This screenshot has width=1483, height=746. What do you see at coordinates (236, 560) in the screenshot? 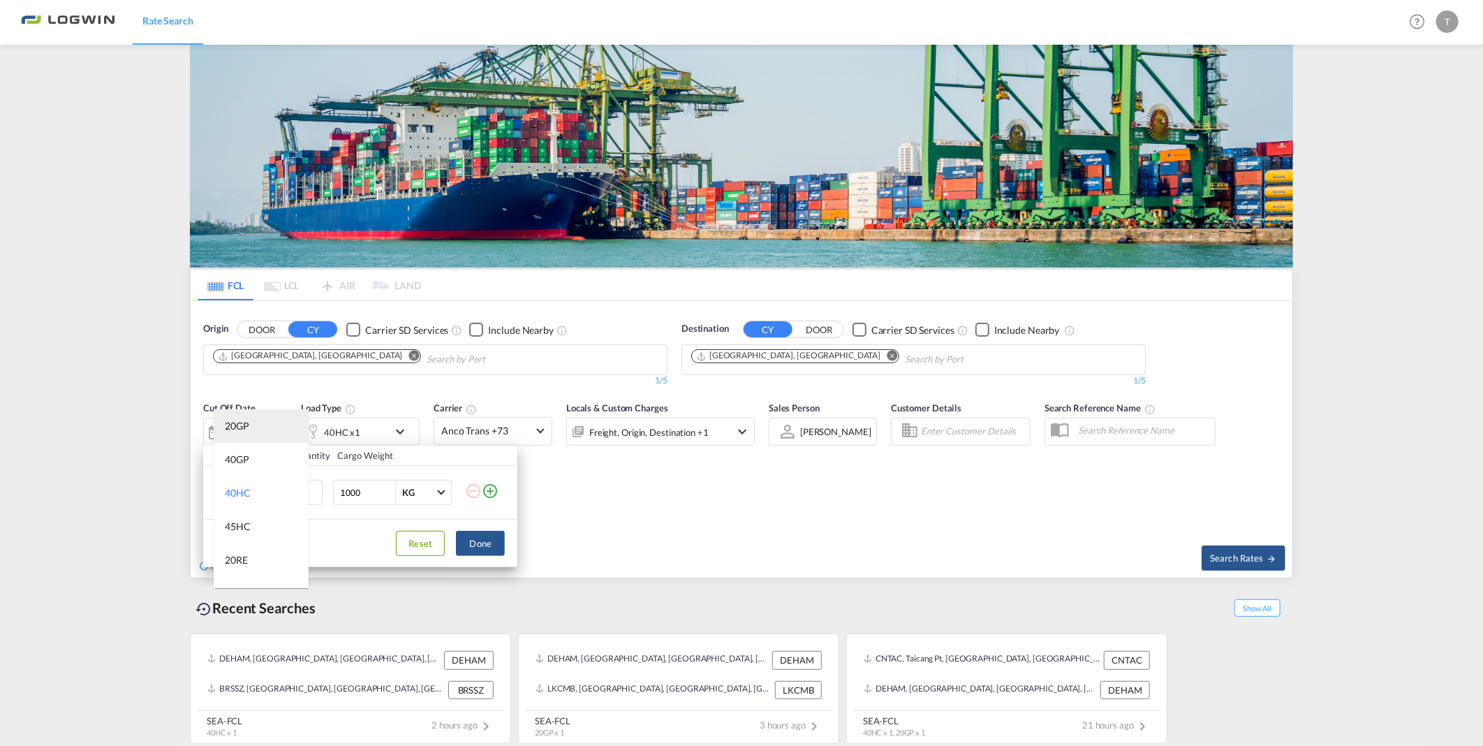
I see `div: 20RE` at bounding box center [236, 560].